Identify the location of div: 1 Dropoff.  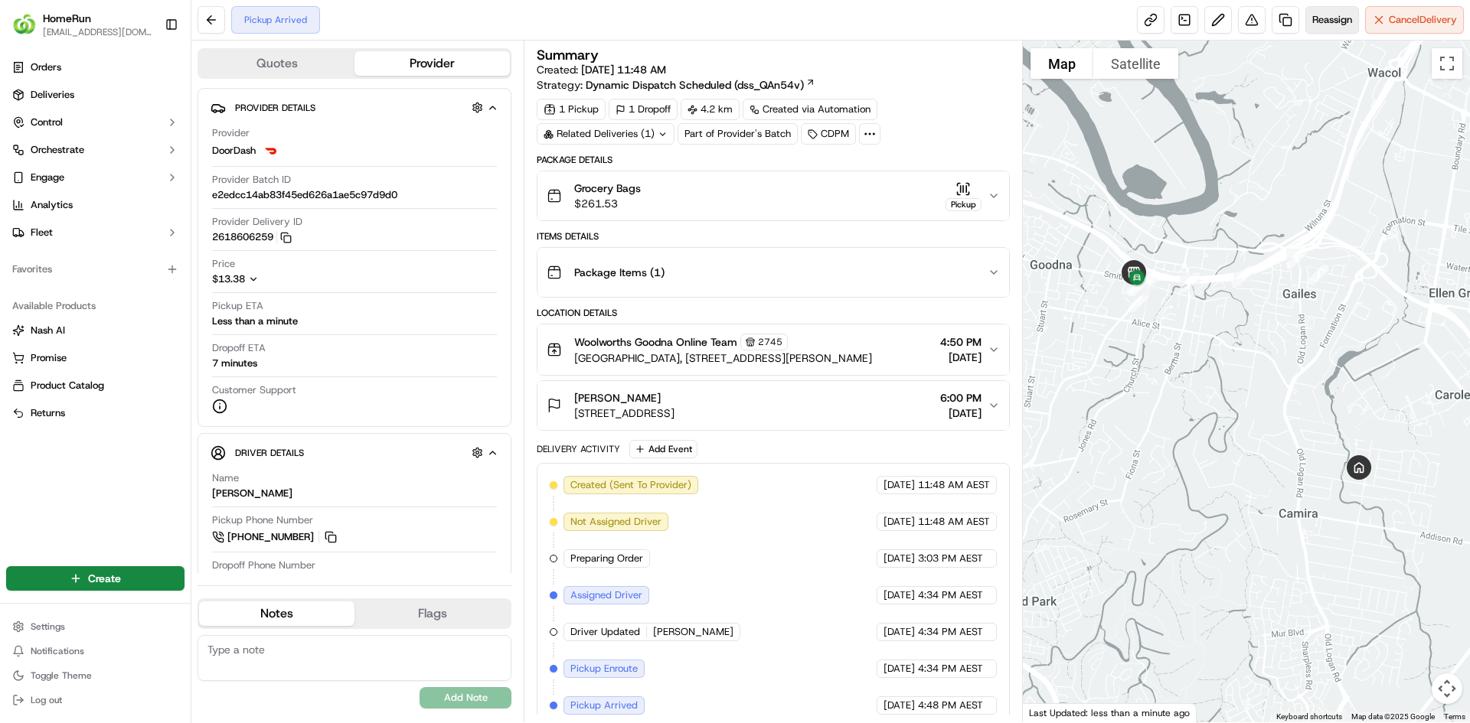
(643, 109).